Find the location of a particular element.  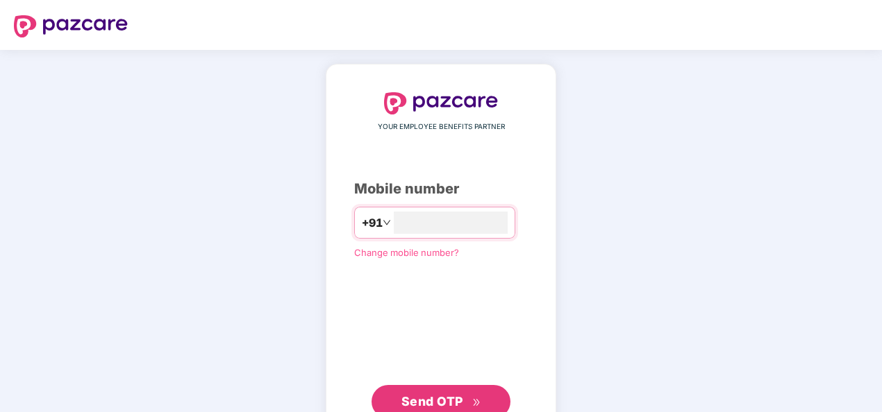

div: Mobile number is located at coordinates (441, 189).